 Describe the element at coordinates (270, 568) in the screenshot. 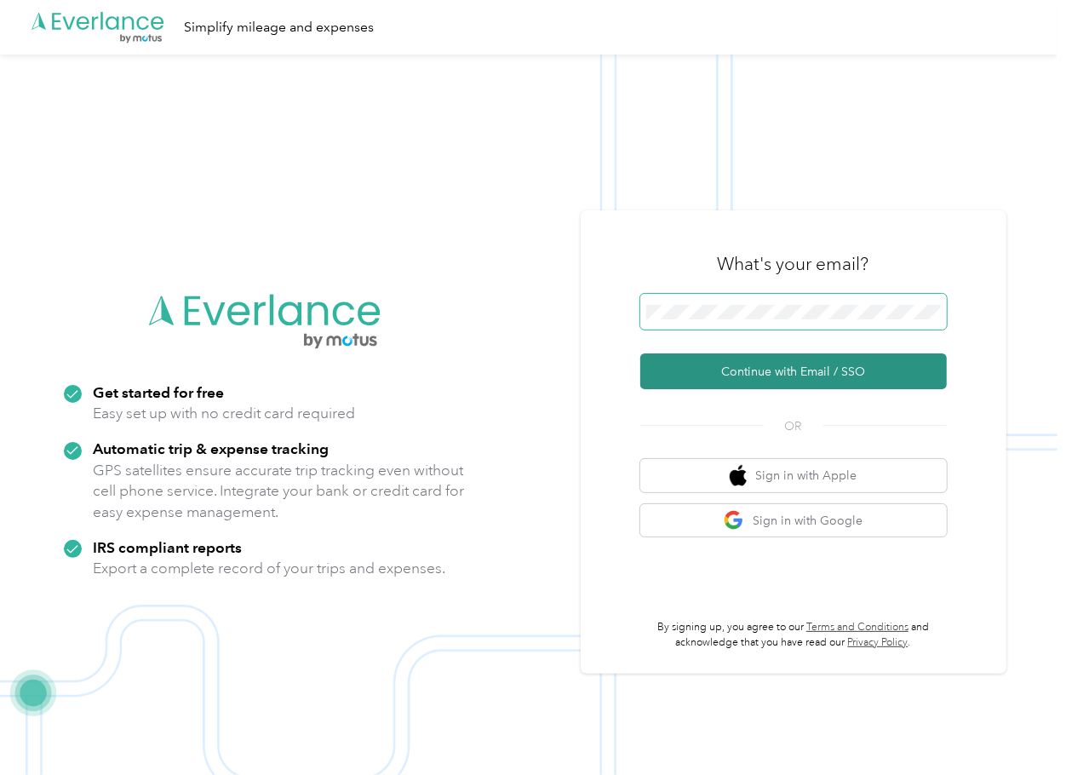

I see `p: Export a complete record of your trips and expenses.` at that location.